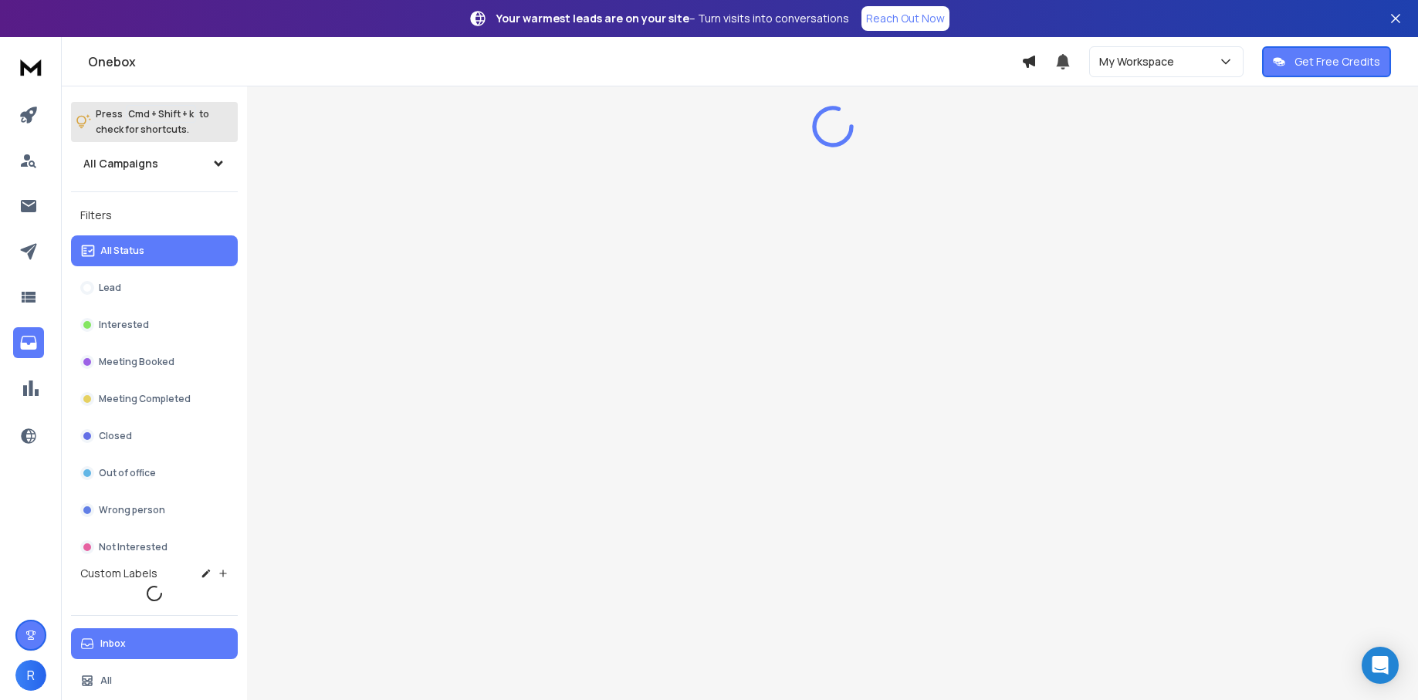 The width and height of the screenshot is (1418, 700). What do you see at coordinates (1337, 62) in the screenshot?
I see `p: Get Free Credits` at bounding box center [1337, 62].